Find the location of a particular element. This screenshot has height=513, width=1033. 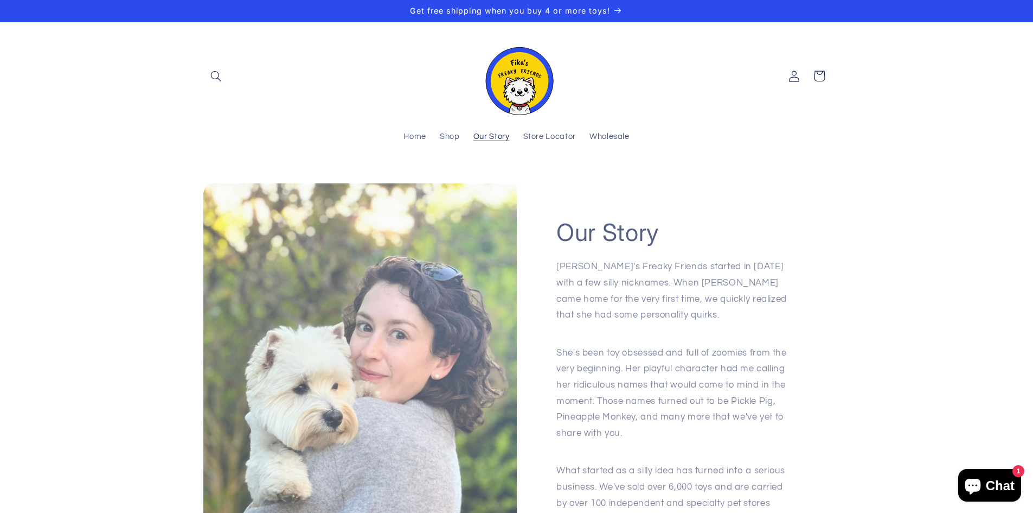

a: Wholesale is located at coordinates (609, 137).